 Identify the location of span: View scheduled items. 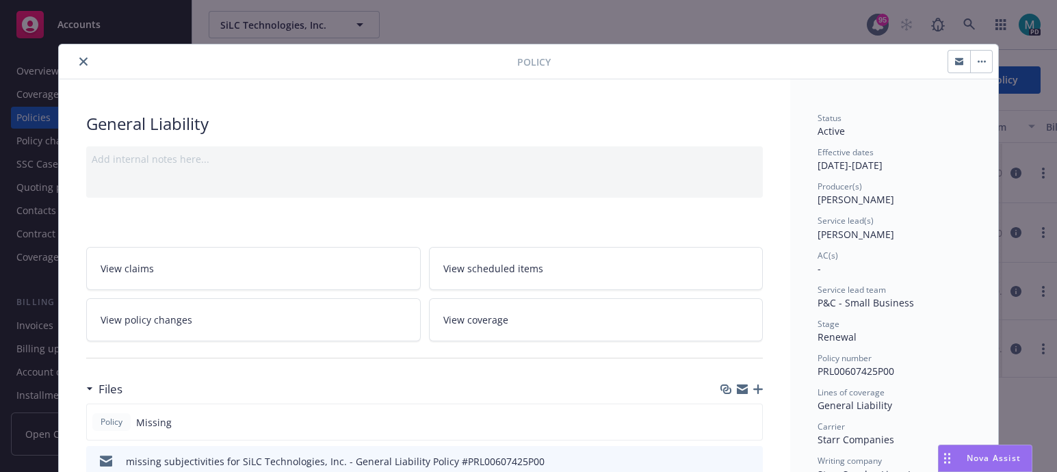
(493, 268).